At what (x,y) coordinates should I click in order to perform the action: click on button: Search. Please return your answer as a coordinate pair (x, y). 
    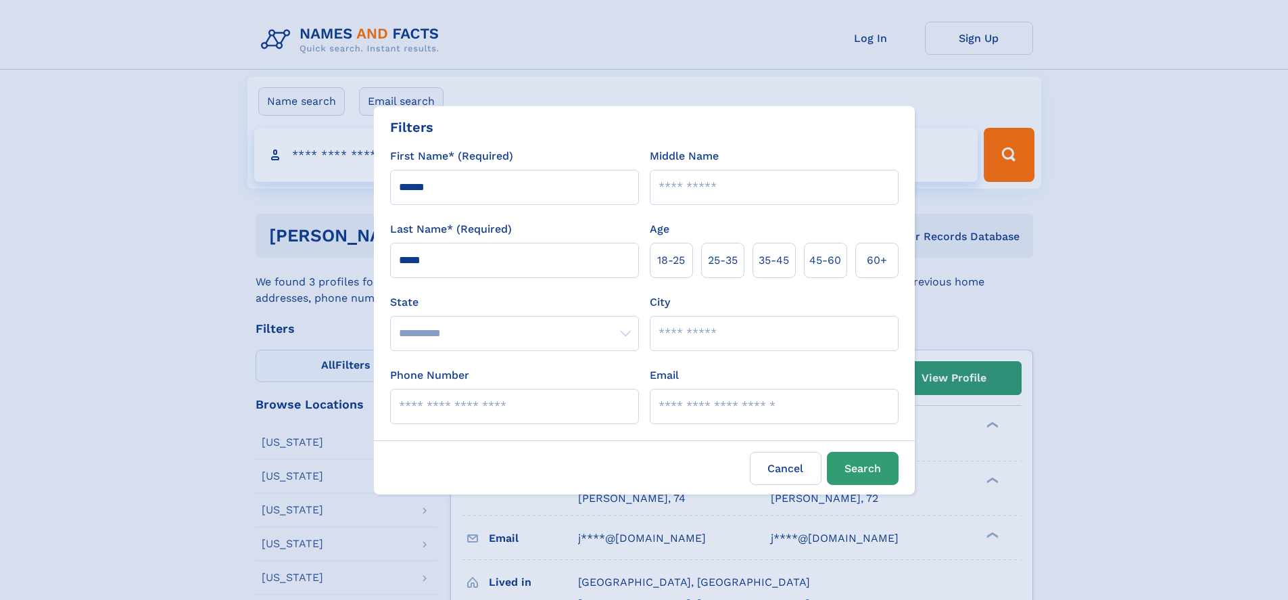
    Looking at the image, I should click on (862, 468).